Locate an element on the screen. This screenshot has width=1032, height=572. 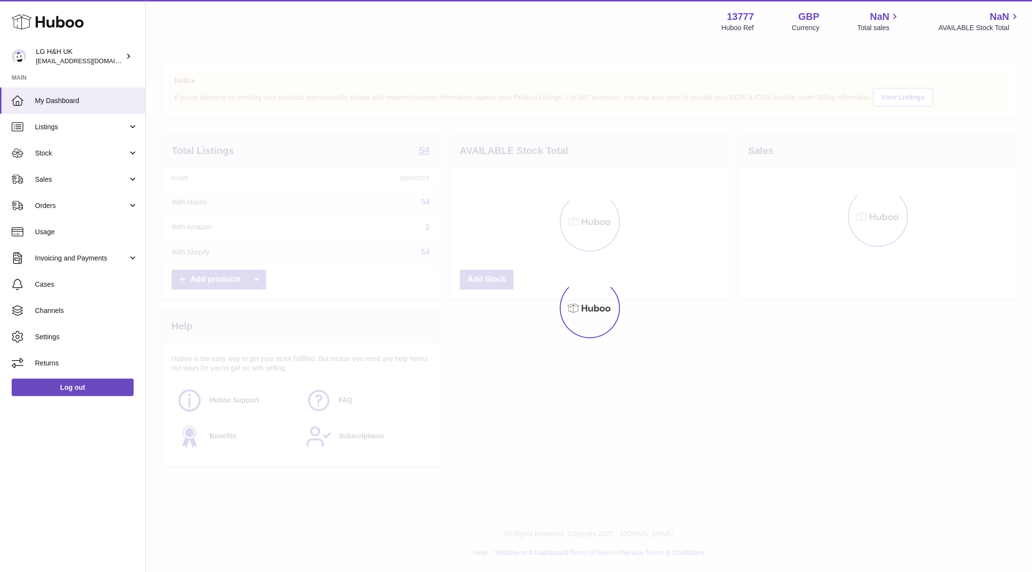
a: Log out is located at coordinates (72, 387).